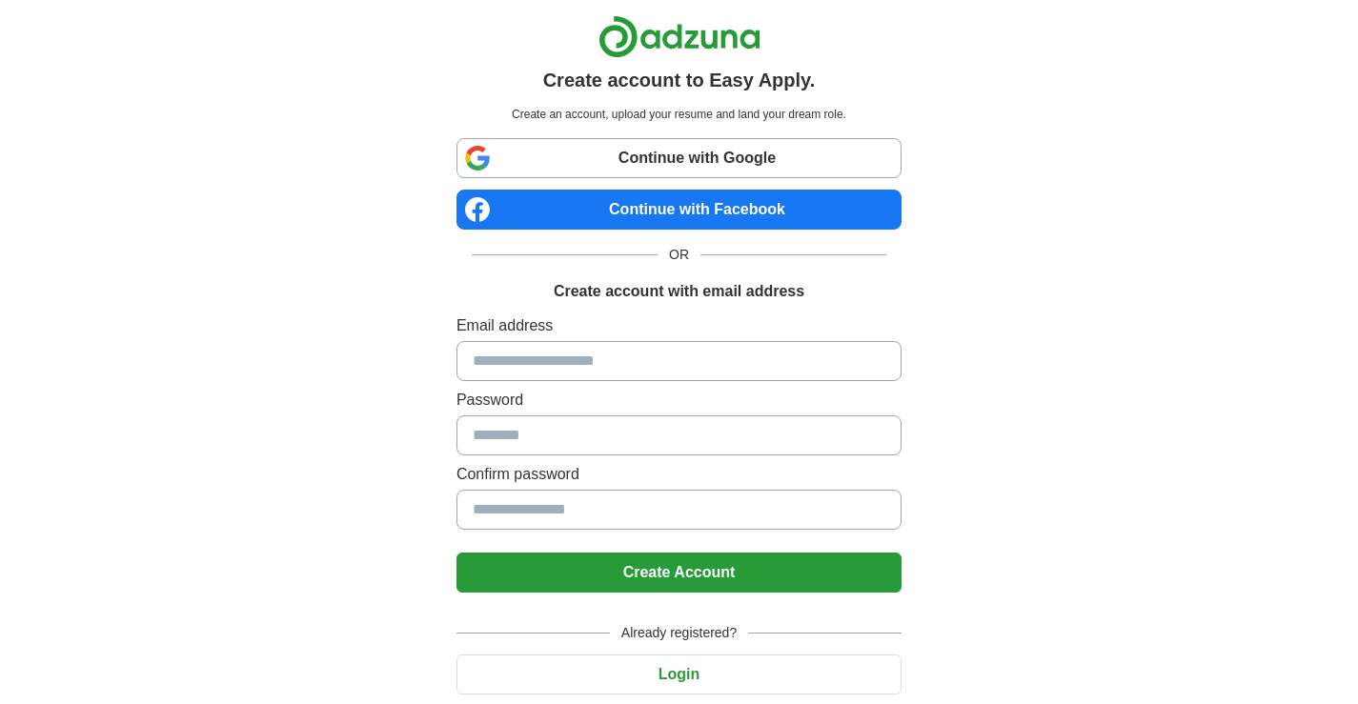 The height and width of the screenshot is (704, 1358). Describe the element at coordinates (678, 633) in the screenshot. I see `span: Already registered?` at that location.